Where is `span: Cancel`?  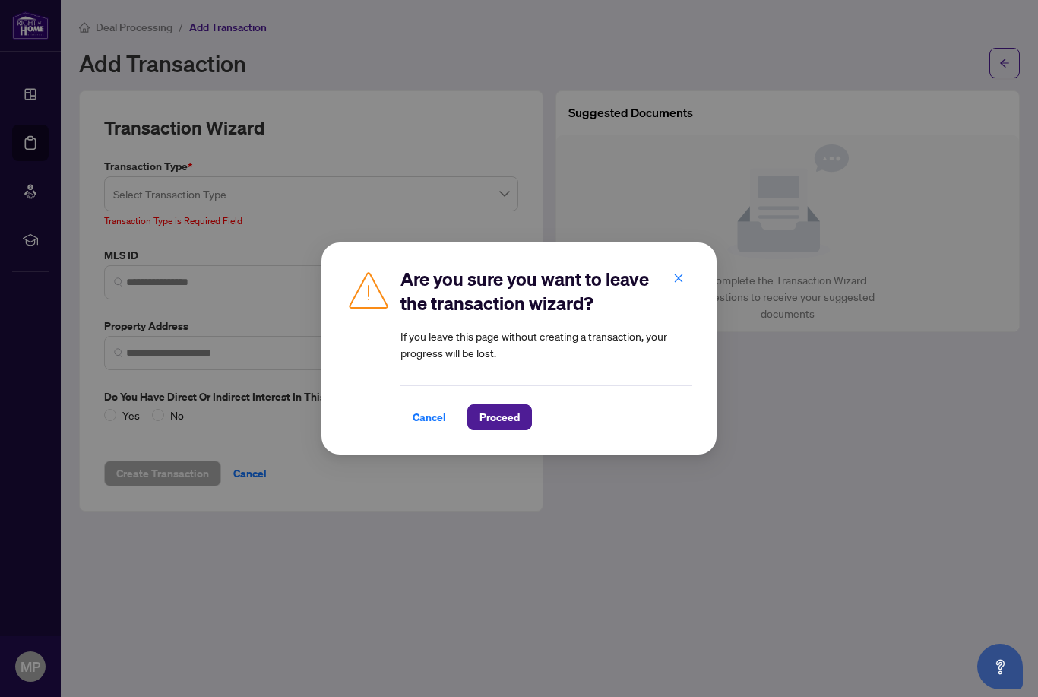
span: Cancel is located at coordinates (429, 417).